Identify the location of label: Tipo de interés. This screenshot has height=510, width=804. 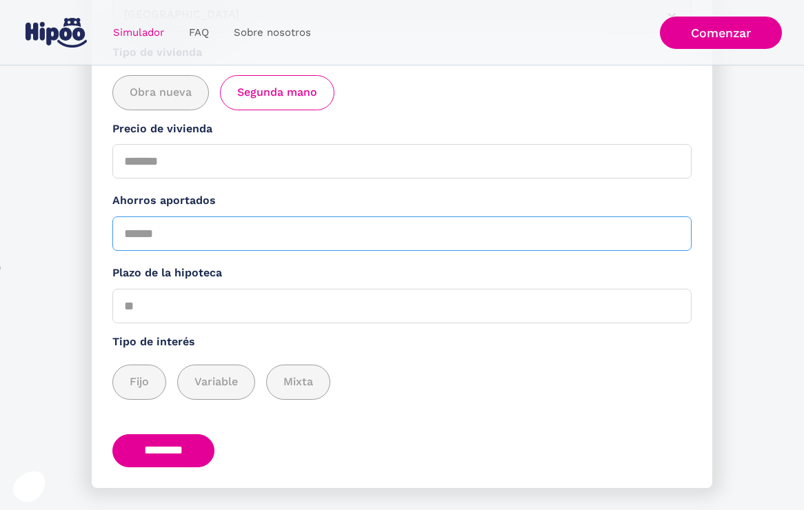
(402, 342).